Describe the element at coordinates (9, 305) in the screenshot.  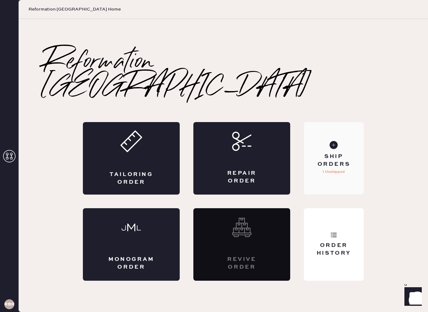
I see `h3: RBRA` at that location.